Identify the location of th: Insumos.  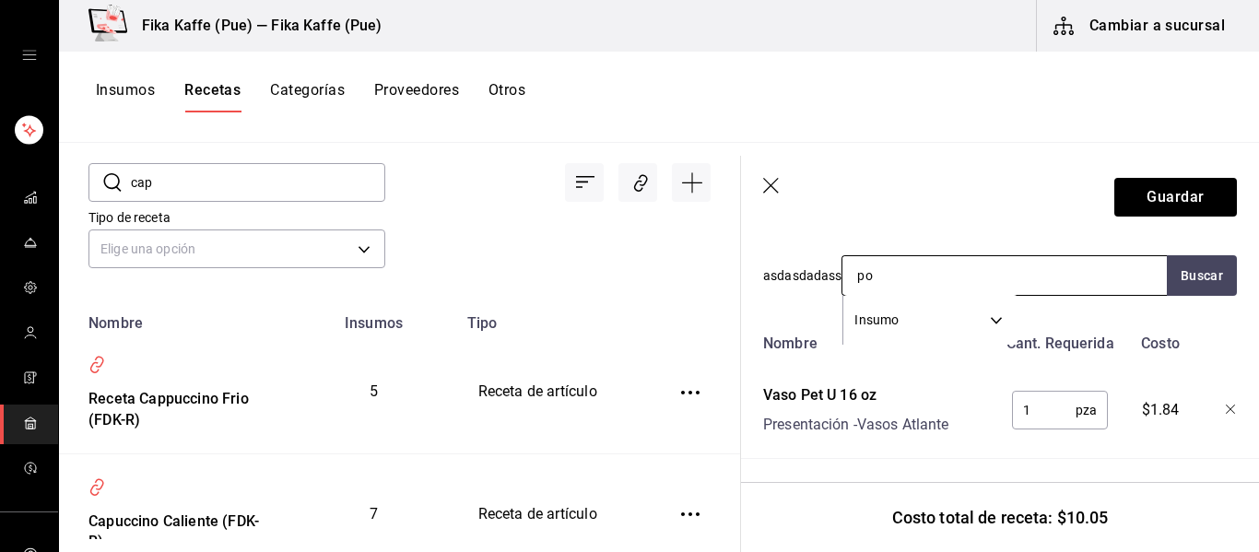
(373, 317).